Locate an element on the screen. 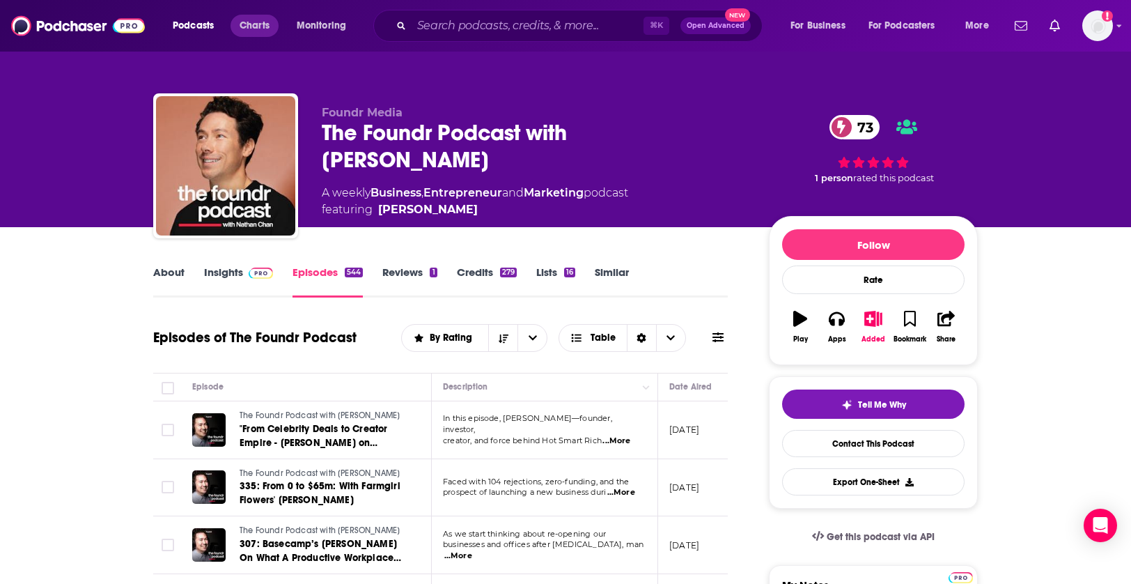 The image size is (1131, 584). span: creator, and force behind Hot Smart Rich is located at coordinates (522, 440).